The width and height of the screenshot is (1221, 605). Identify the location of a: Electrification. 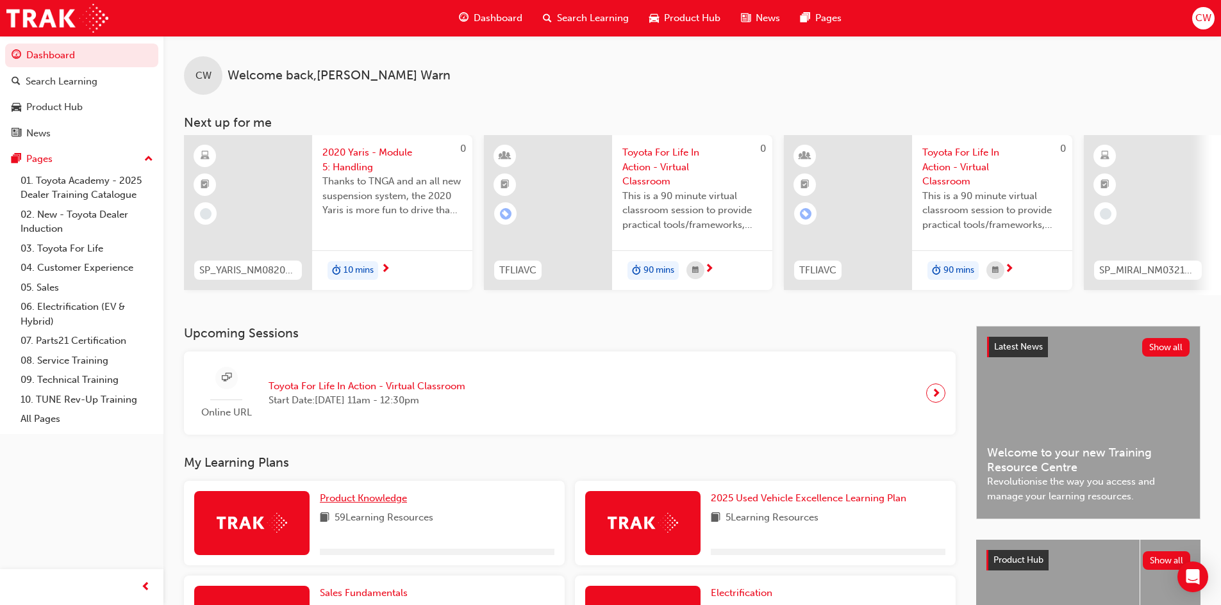
(744, 593).